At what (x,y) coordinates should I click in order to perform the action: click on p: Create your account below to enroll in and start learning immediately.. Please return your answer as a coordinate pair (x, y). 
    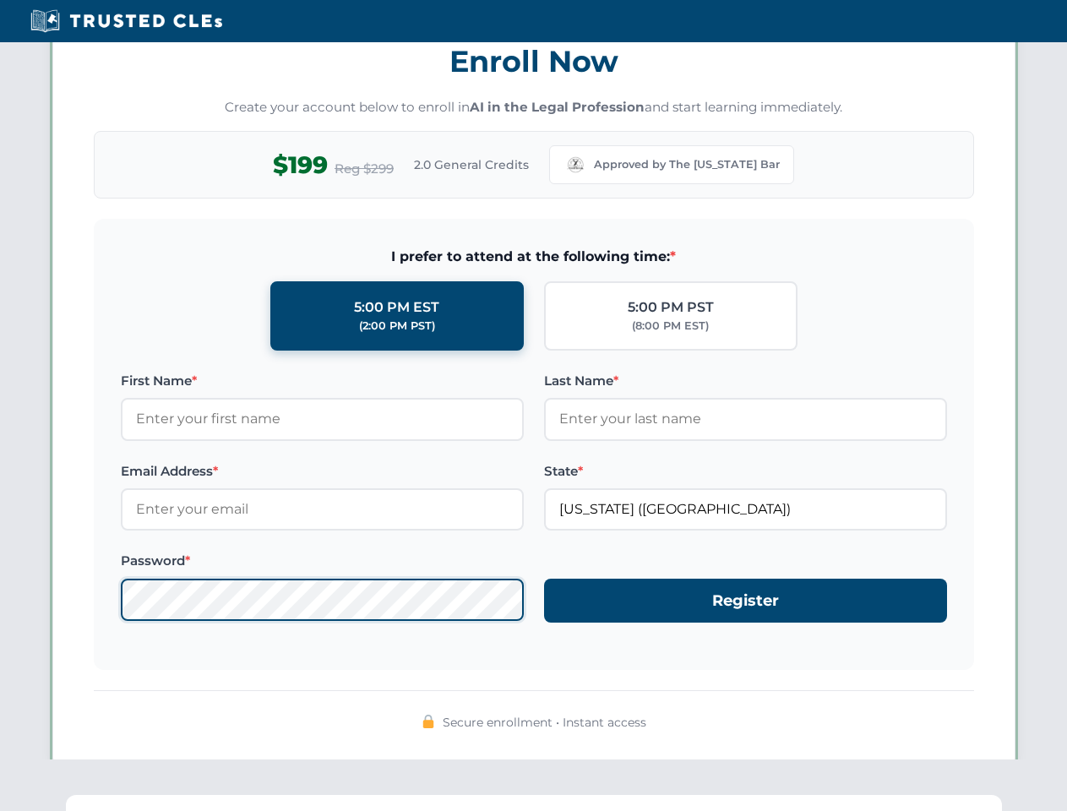
    Looking at the image, I should click on (534, 107).